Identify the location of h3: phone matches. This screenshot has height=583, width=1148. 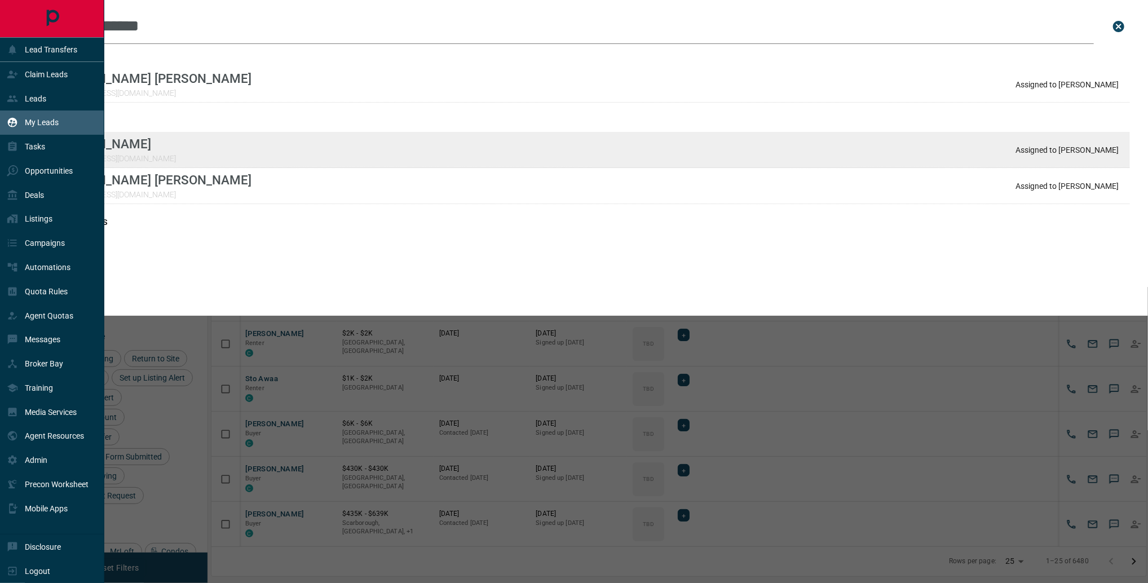
(586, 222).